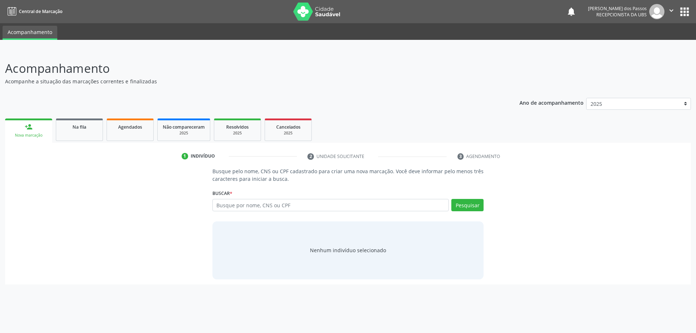 This screenshot has width=696, height=333. Describe the element at coordinates (185, 156) in the screenshot. I see `div: 1` at that location.